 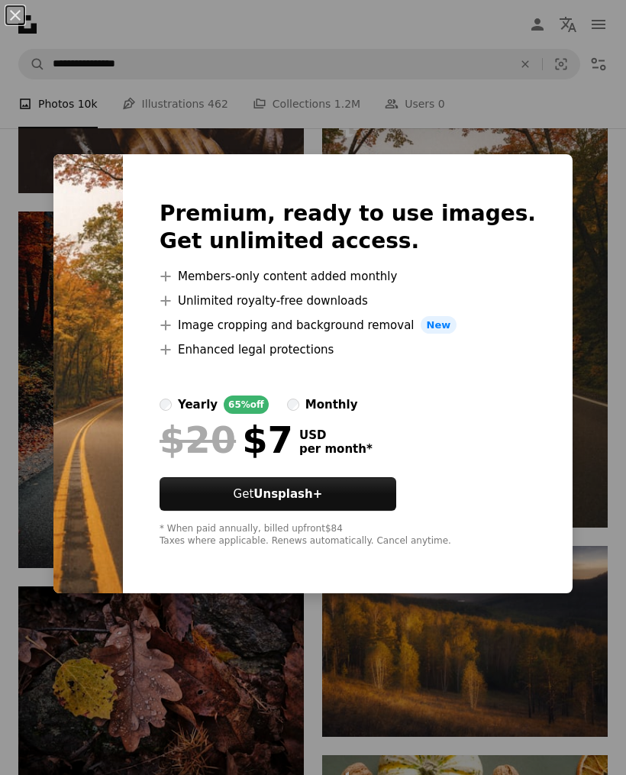 I want to click on input: monthly, so click(x=293, y=405).